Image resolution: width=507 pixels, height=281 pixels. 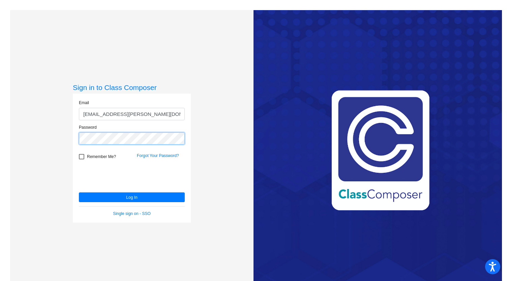 What do you see at coordinates (88, 127) in the screenshot?
I see `label: Password` at bounding box center [88, 127].